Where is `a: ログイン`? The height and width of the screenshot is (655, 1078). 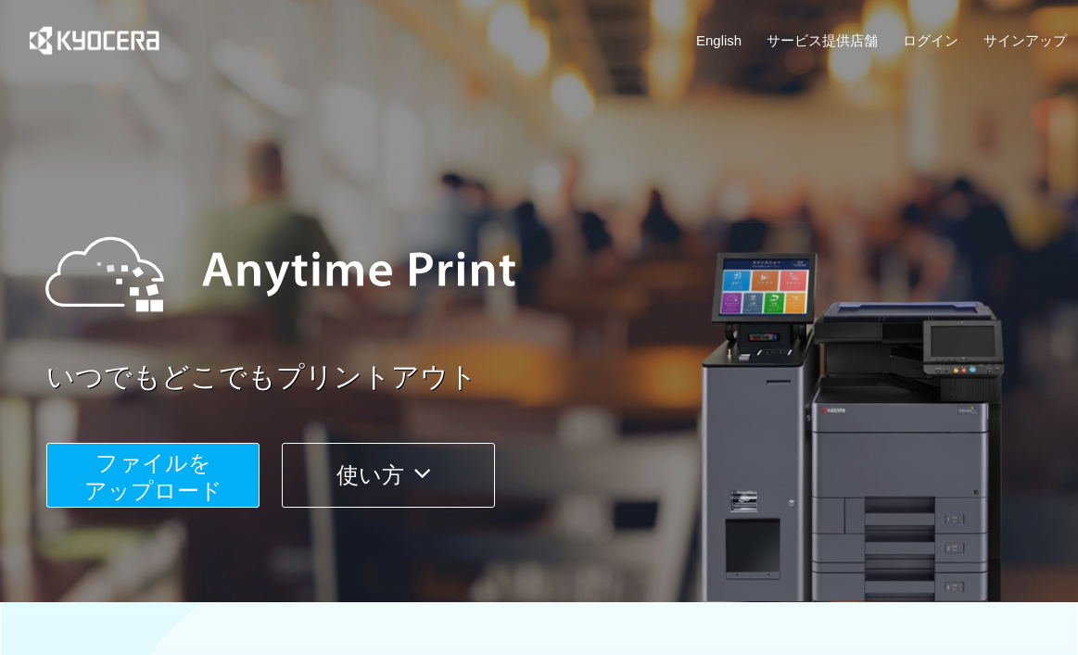
a: ログイン is located at coordinates (930, 40).